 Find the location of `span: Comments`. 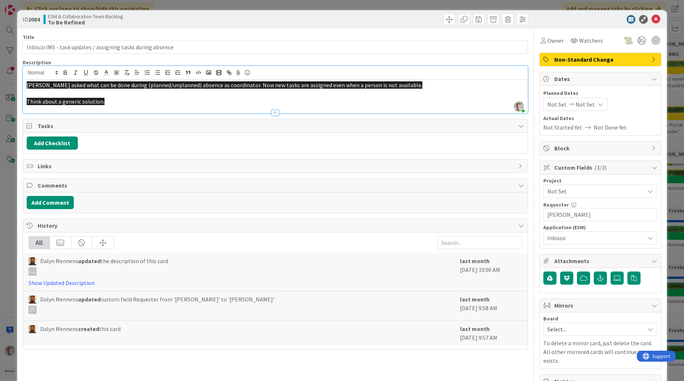

span: Comments is located at coordinates (276, 186).